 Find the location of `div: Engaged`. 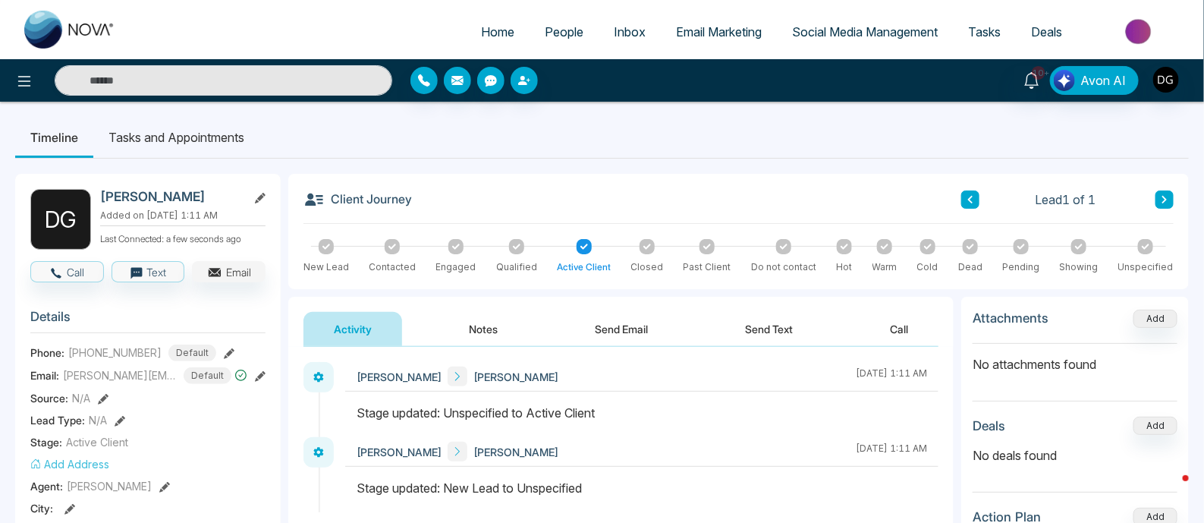

div: Engaged is located at coordinates (456, 267).